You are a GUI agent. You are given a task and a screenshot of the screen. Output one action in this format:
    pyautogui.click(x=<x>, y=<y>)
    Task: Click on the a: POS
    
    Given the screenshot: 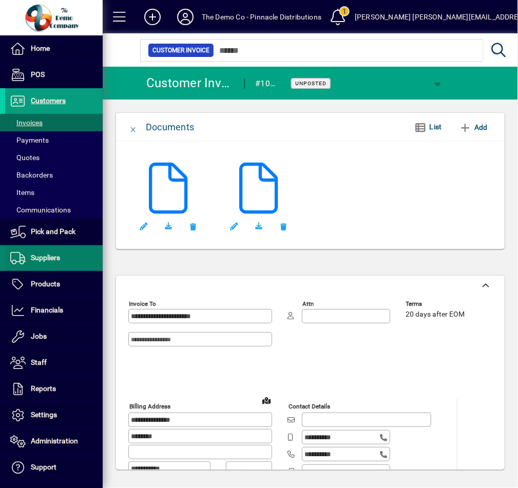 What is the action you would take?
    pyautogui.click(x=54, y=75)
    